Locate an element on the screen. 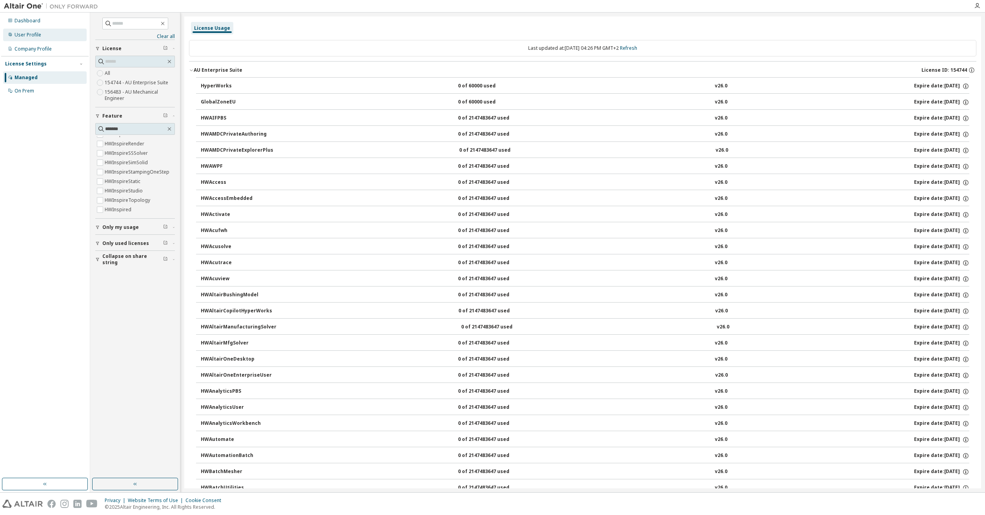 This screenshot has width=985, height=515. label: HWInspireSimSolid is located at coordinates (127, 163).